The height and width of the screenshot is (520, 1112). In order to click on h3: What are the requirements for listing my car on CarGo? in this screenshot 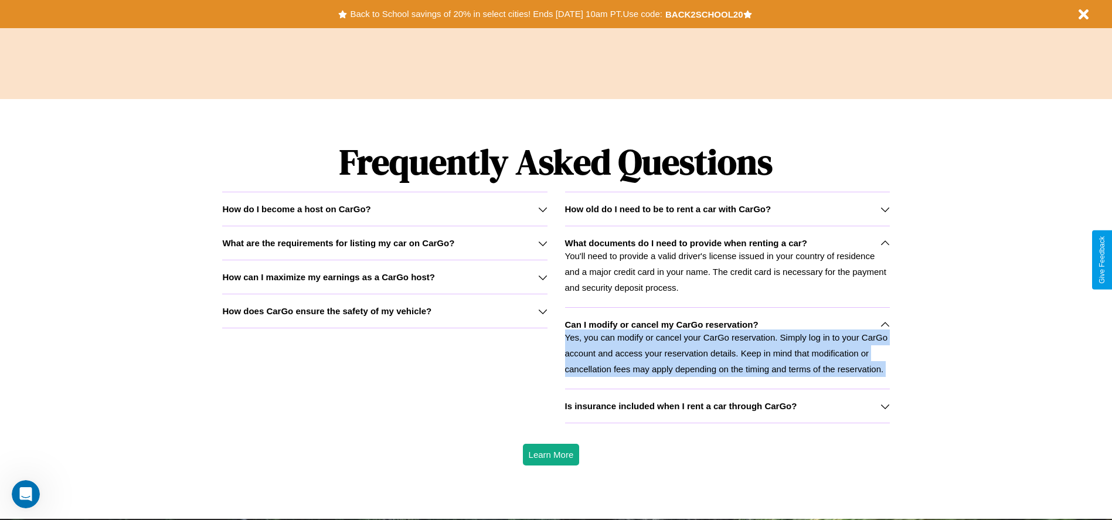, I will do `click(338, 243)`.